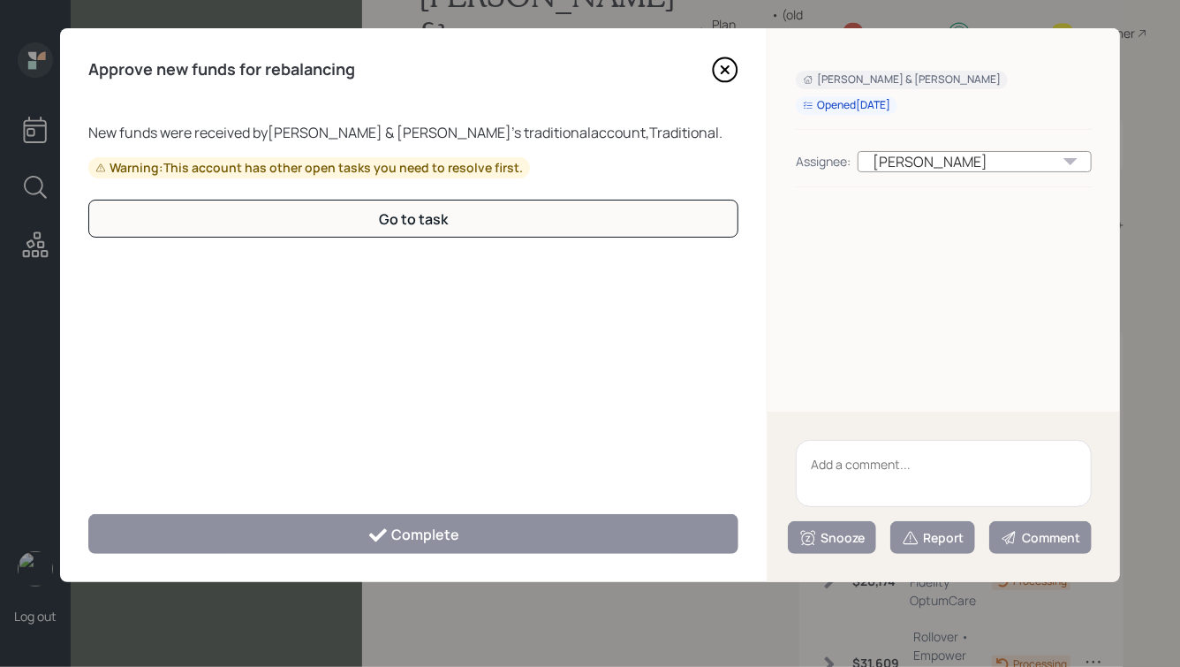 Image resolution: width=1180 pixels, height=667 pixels. Describe the element at coordinates (1040, 537) in the screenshot. I see `button: Comment` at that location.